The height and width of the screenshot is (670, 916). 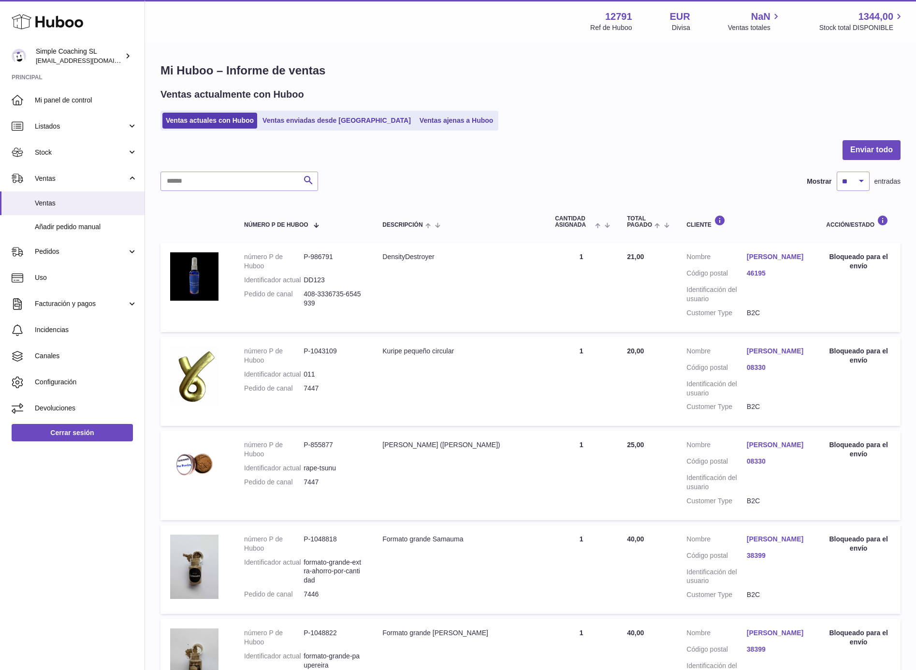 What do you see at coordinates (81, 304) in the screenshot?
I see `span: Facturación y pagos` at bounding box center [81, 304].